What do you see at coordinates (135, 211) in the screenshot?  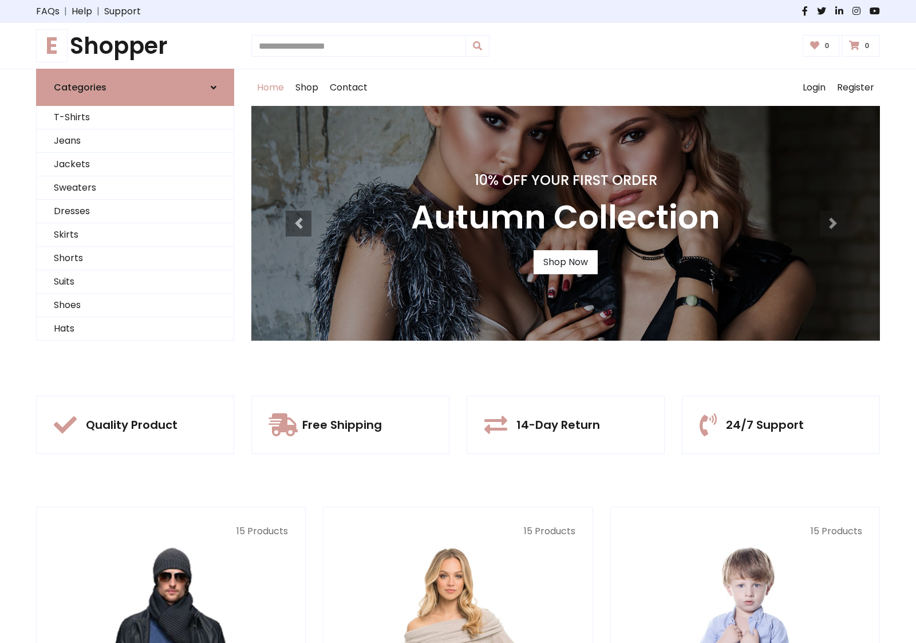 I see `a: Dresses` at bounding box center [135, 211].